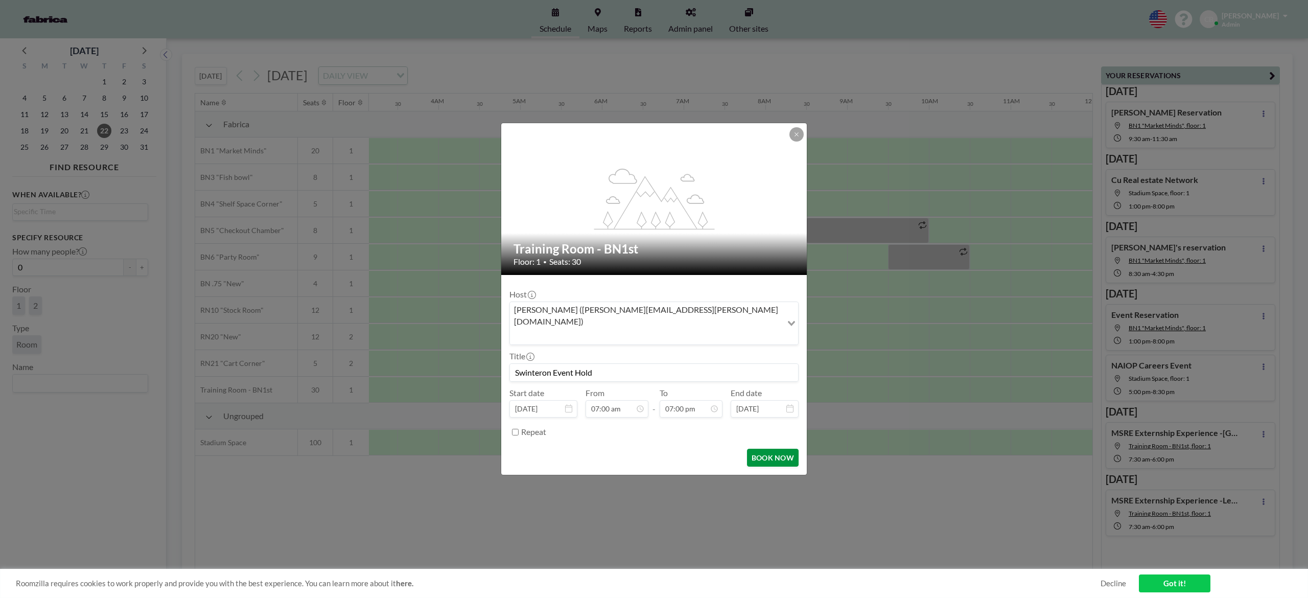  I want to click on span: Roomzilla requires cookies to work properly and provide you with the best experience. You can lea..., so click(558, 583).